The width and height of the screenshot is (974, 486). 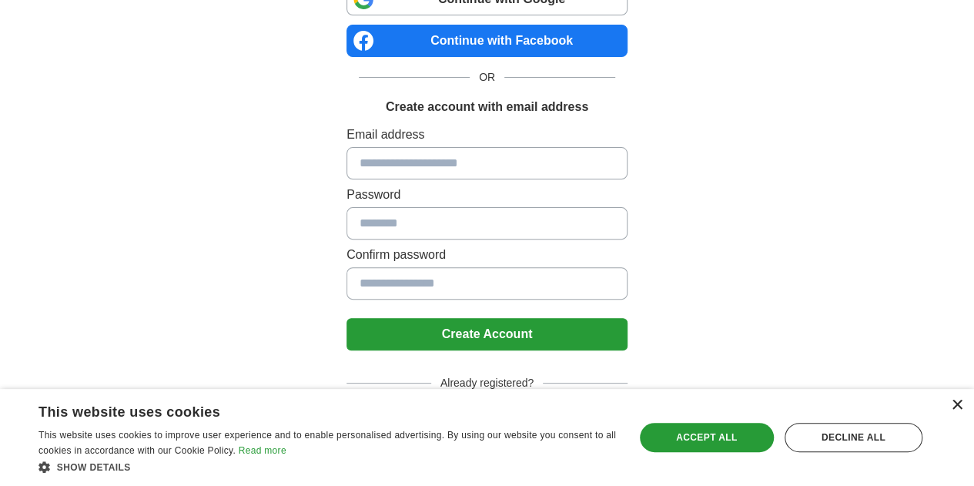 I want to click on span: Already registered?, so click(x=487, y=383).